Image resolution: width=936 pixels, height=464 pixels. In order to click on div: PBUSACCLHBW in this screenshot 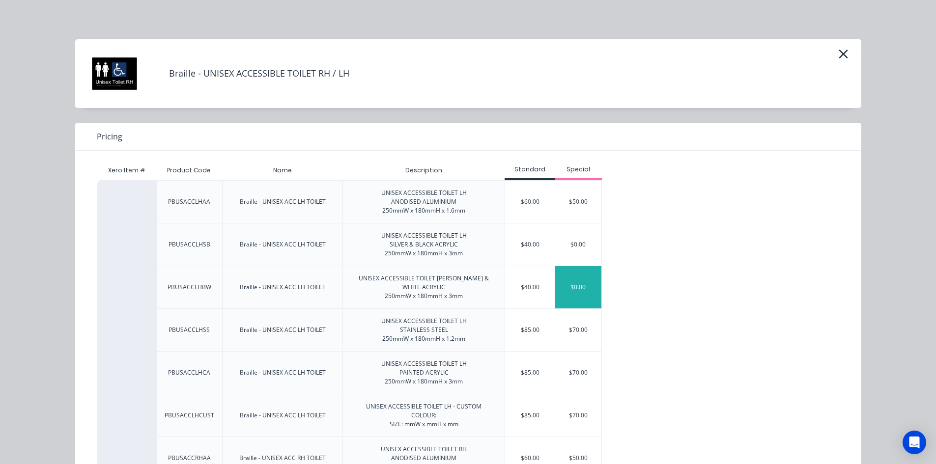, I will do `click(189, 287)`.